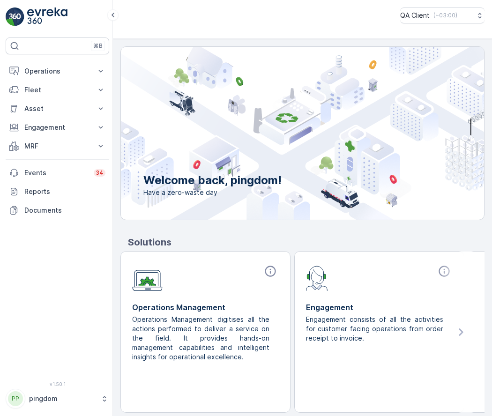 The image size is (492, 416). Describe the element at coordinates (415, 15) in the screenshot. I see `p: QA Client` at that location.